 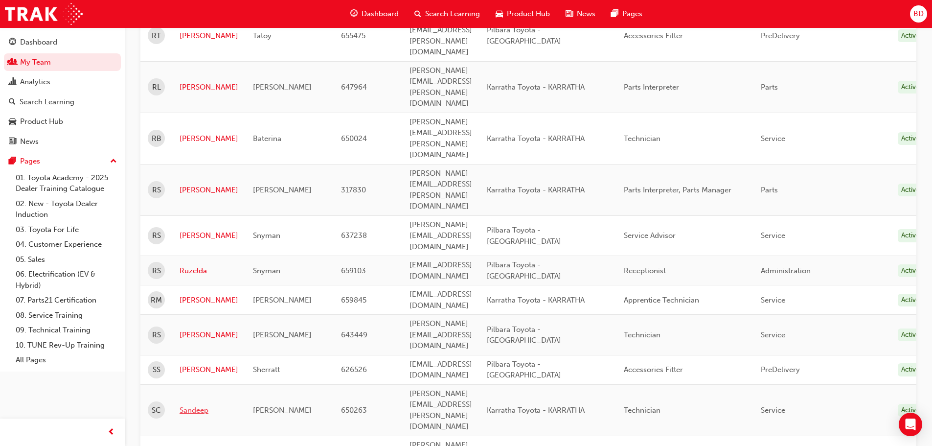 I want to click on a: My Team, so click(x=62, y=62).